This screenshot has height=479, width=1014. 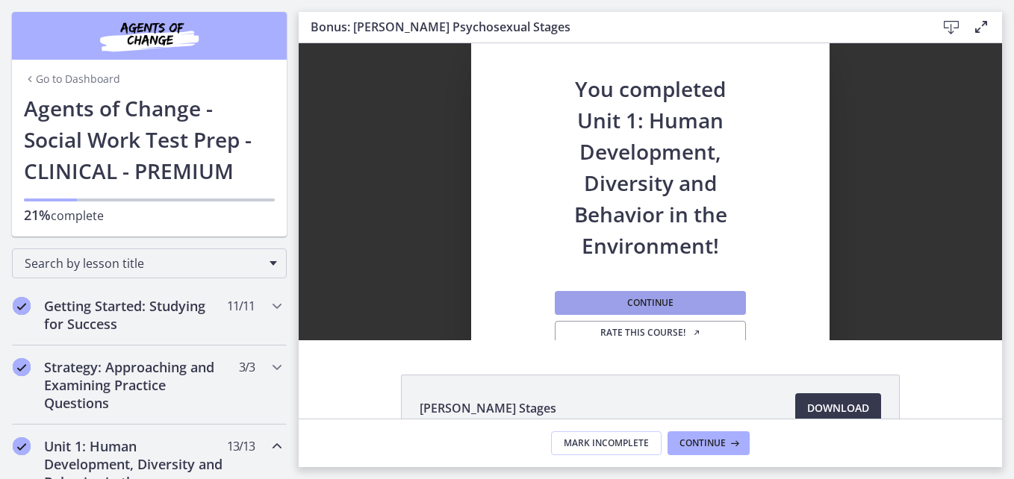 What do you see at coordinates (240, 447) in the screenshot?
I see `span: 13 / 13` at bounding box center [240, 447].